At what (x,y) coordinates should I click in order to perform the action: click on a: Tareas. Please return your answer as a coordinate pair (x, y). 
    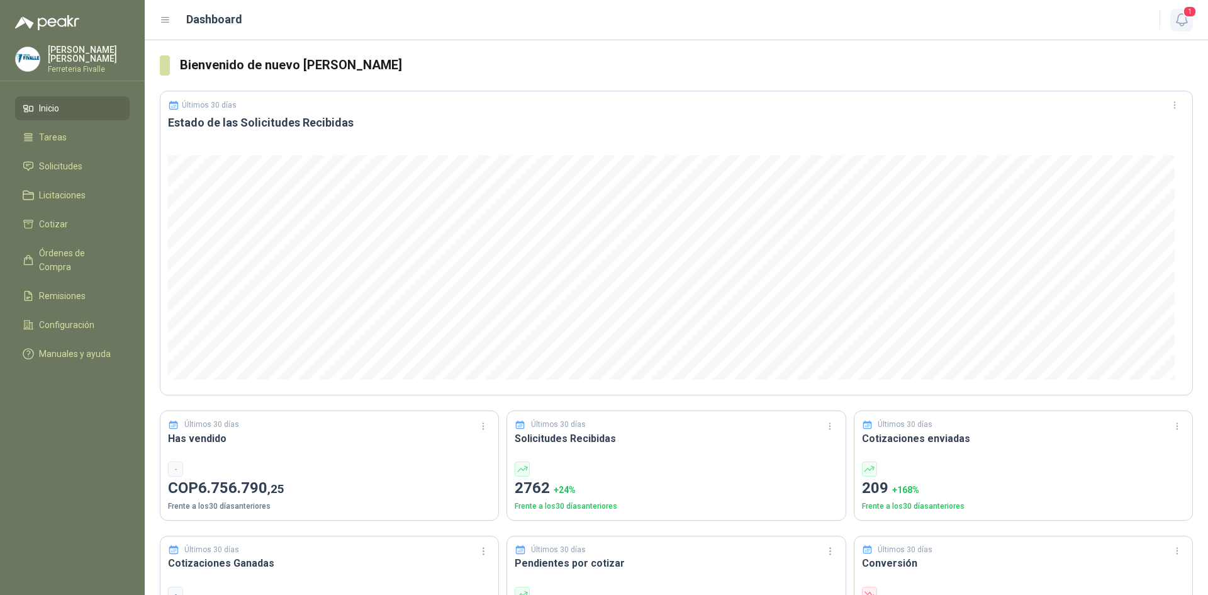
    Looking at the image, I should click on (72, 137).